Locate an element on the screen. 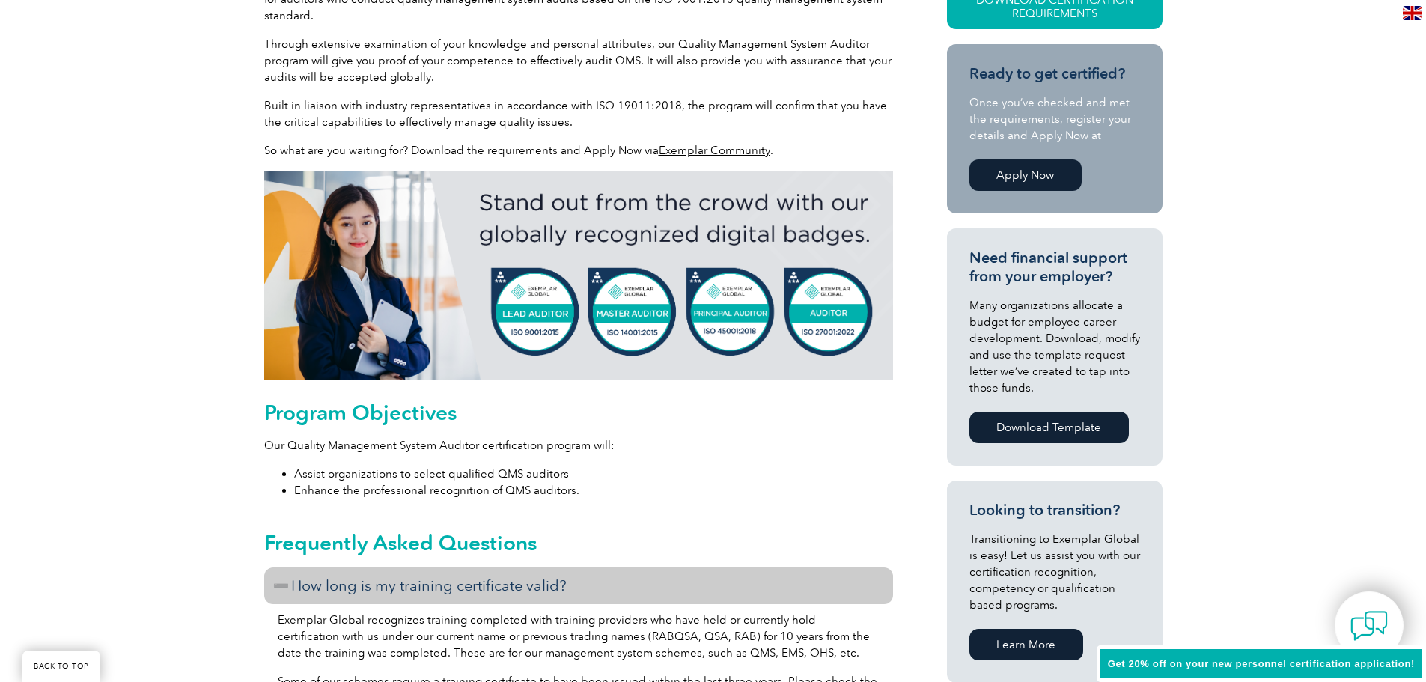  h3: Need financial support from your employer? is located at coordinates (1055, 267).